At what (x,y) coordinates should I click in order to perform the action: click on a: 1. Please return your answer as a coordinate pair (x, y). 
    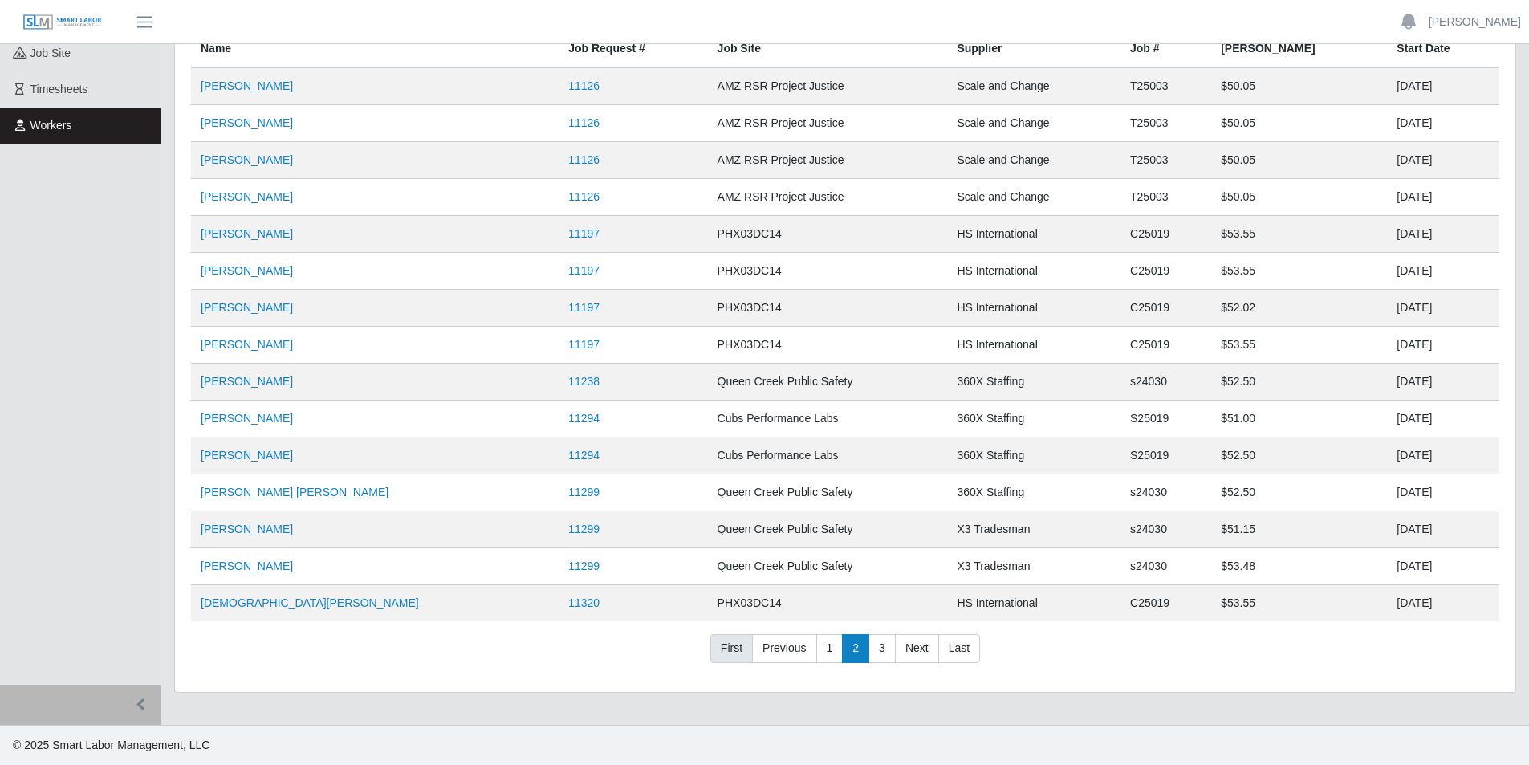
    Looking at the image, I should click on (830, 648).